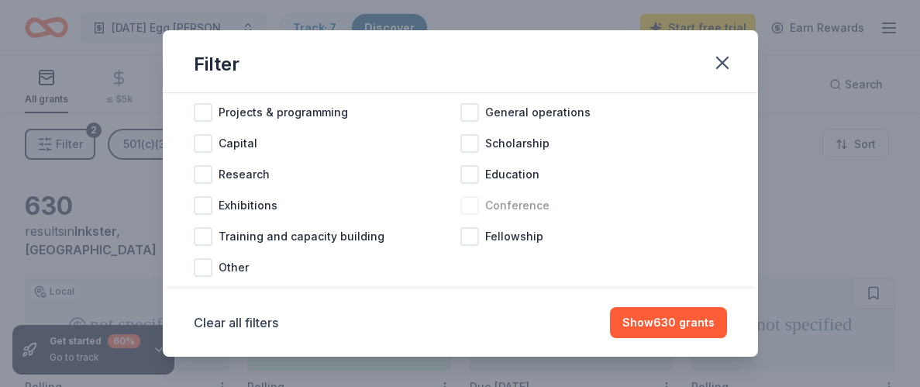 Image resolution: width=920 pixels, height=387 pixels. Describe the element at coordinates (244, 174) in the screenshot. I see `span: Research` at that location.